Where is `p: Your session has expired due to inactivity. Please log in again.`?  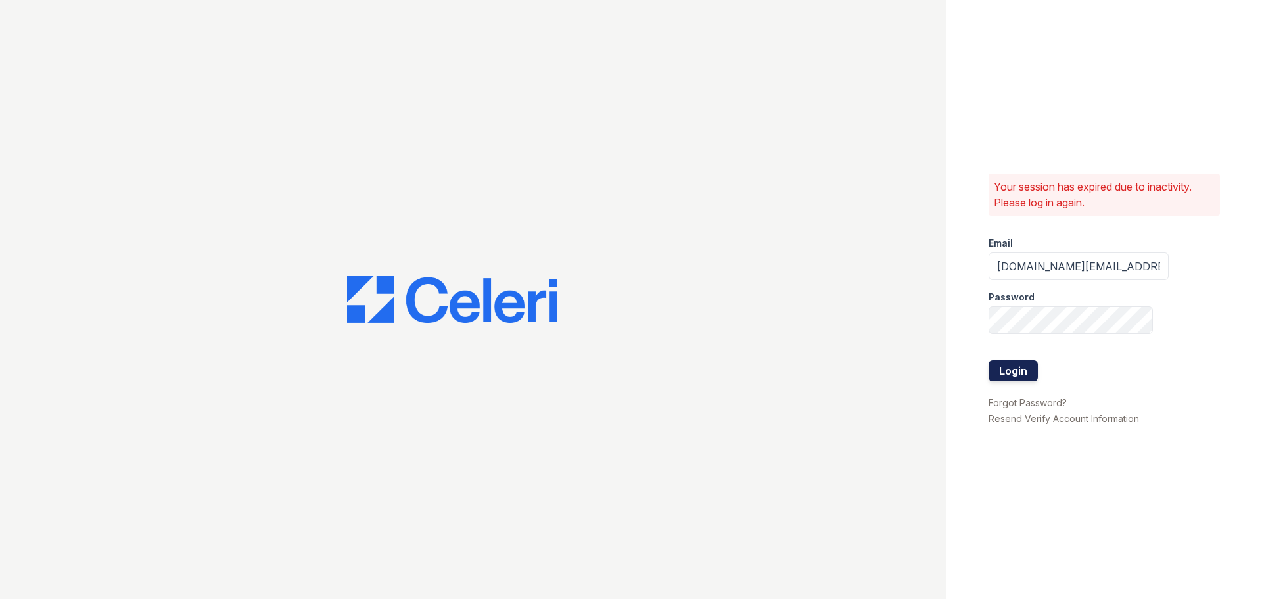 p: Your session has expired due to inactivity. Please log in again. is located at coordinates (1104, 195).